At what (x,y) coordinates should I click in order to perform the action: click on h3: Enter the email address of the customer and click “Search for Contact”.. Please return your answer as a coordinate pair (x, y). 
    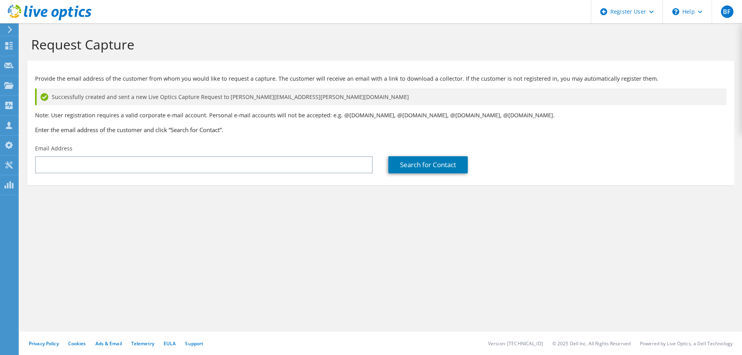
    Looking at the image, I should click on (380, 130).